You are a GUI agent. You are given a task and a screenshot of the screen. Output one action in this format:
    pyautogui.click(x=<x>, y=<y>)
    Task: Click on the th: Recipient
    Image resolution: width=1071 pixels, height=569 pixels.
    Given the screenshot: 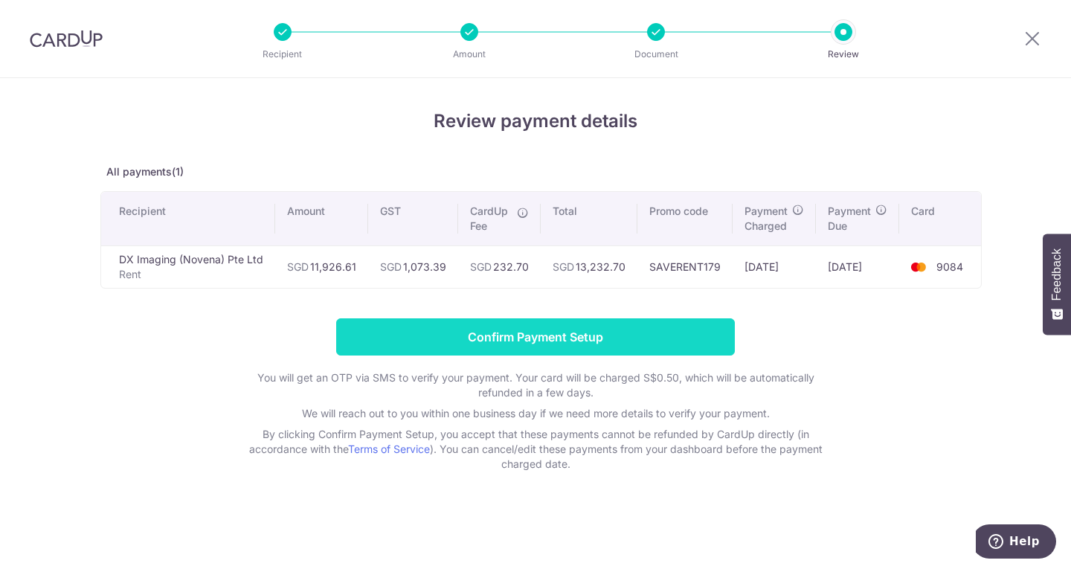 What is the action you would take?
    pyautogui.click(x=188, y=219)
    